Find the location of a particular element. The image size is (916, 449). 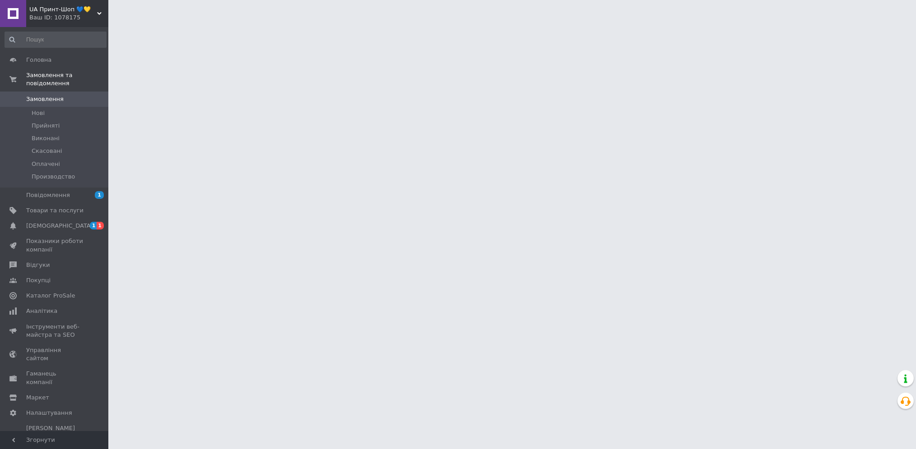

div: Ваш ID: 1078175 is located at coordinates (69, 18).